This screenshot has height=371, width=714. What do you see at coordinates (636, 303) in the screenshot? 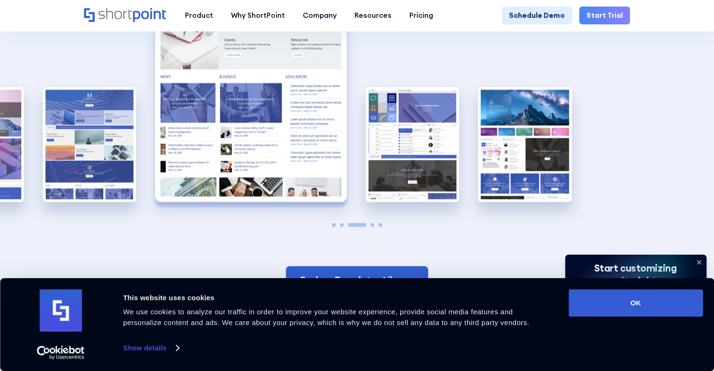
I see `button: OK` at bounding box center [636, 303].